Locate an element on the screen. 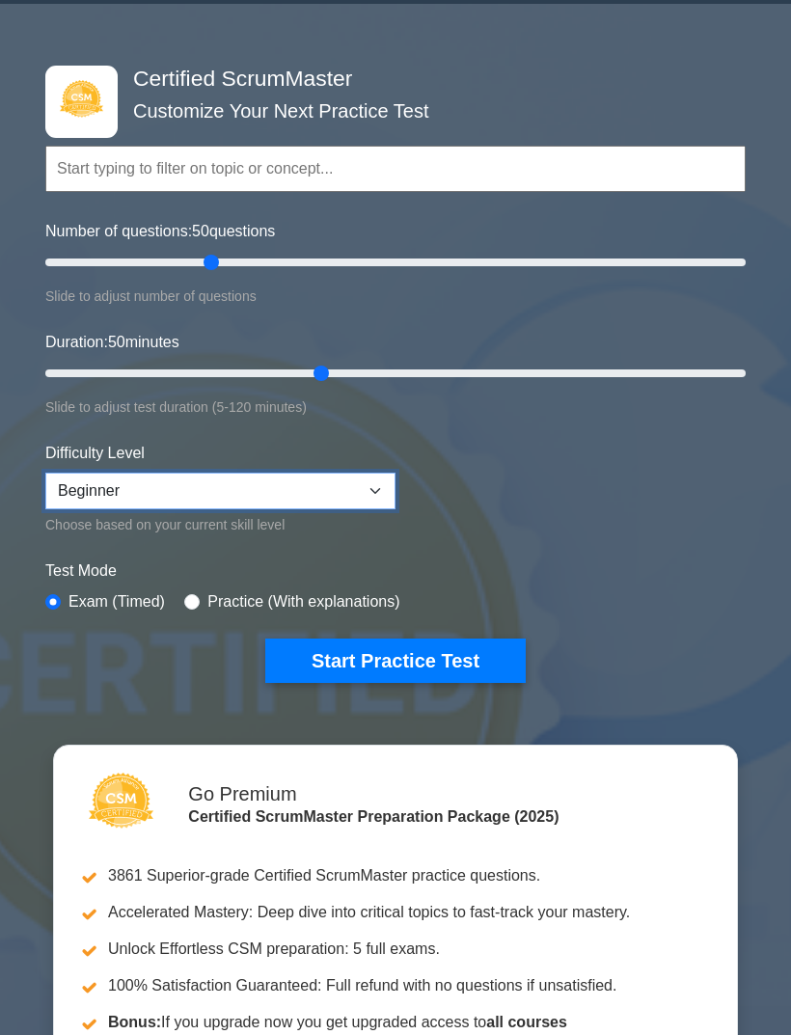 The height and width of the screenshot is (1035, 791). button: Start Practice Test is located at coordinates (396, 661).